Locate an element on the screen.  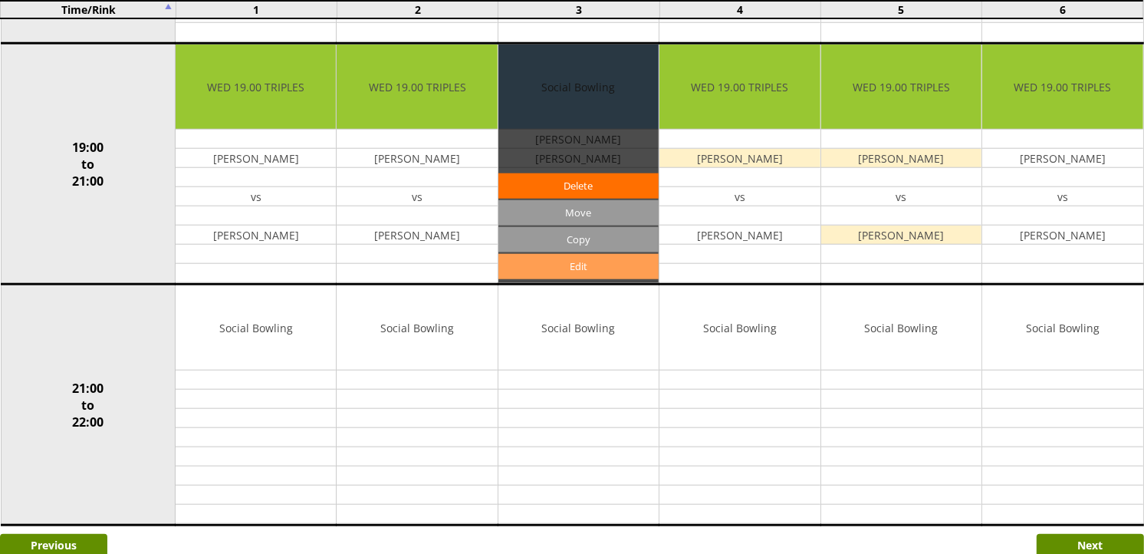
td: 3 is located at coordinates (579, 9).